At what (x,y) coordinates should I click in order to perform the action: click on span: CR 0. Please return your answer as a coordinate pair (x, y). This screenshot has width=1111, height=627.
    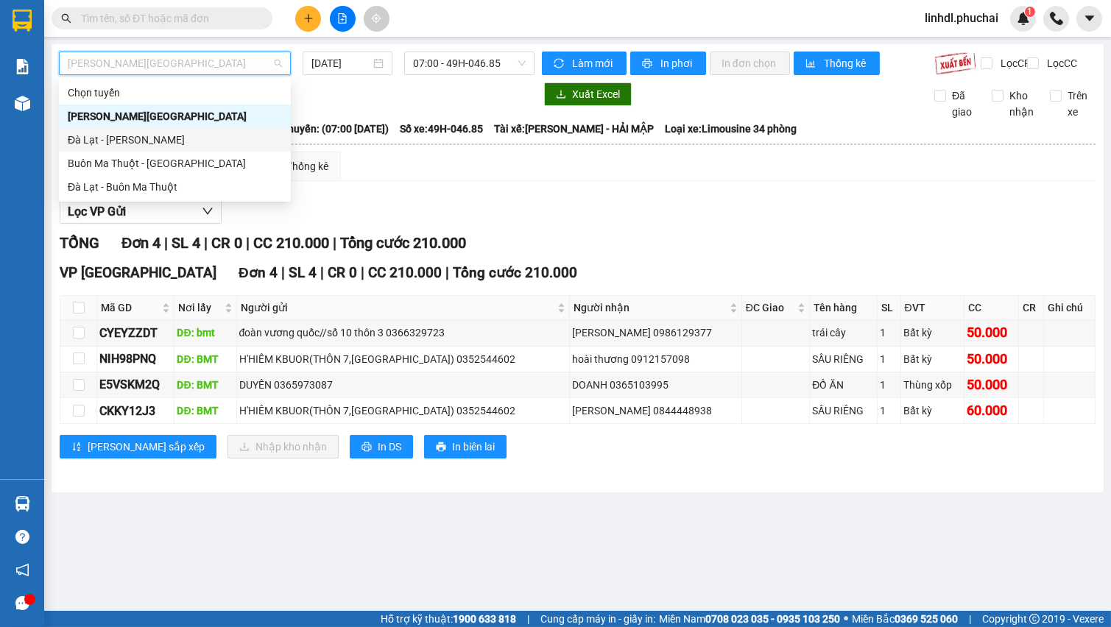
    Looking at the image, I should click on (342, 272).